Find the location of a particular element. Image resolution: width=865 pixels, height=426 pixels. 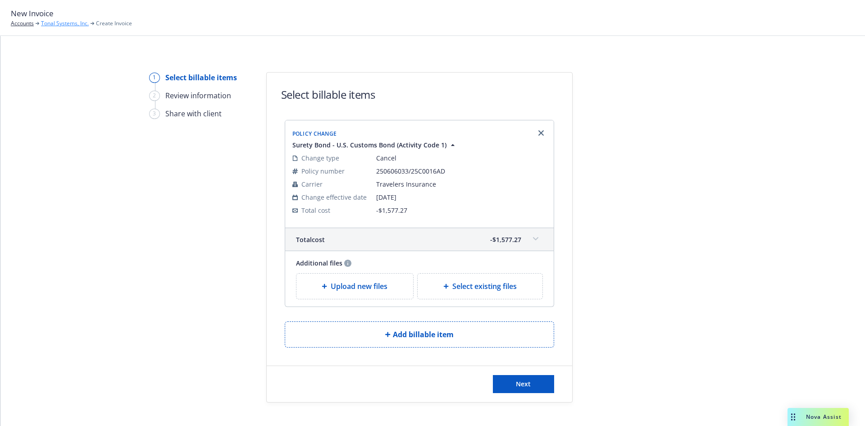

div: Select existing files is located at coordinates (480, 286).